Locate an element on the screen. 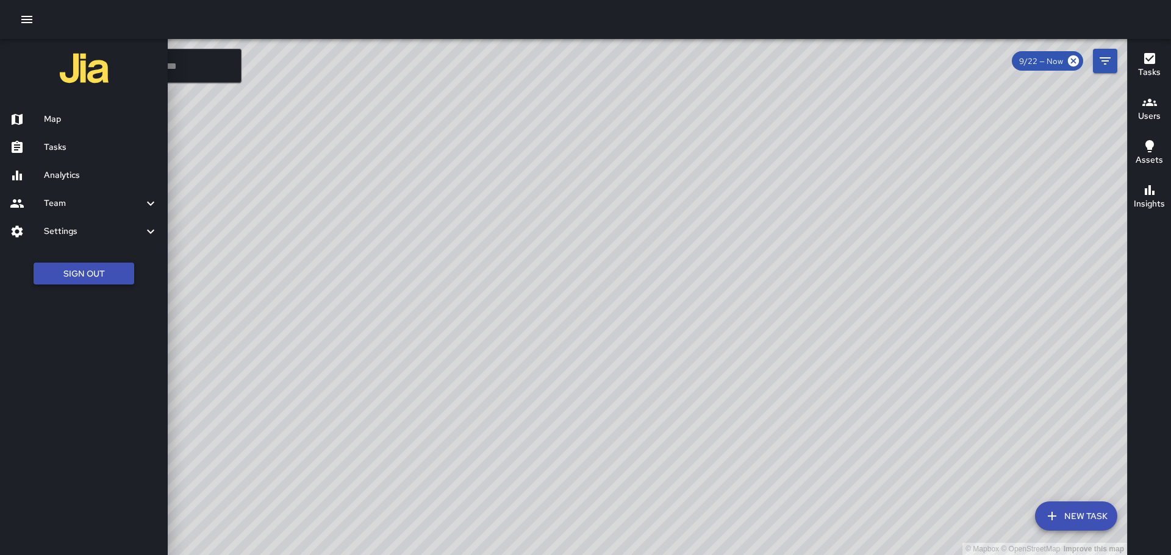 The image size is (1171, 555). button: Sign Out is located at coordinates (84, 274).